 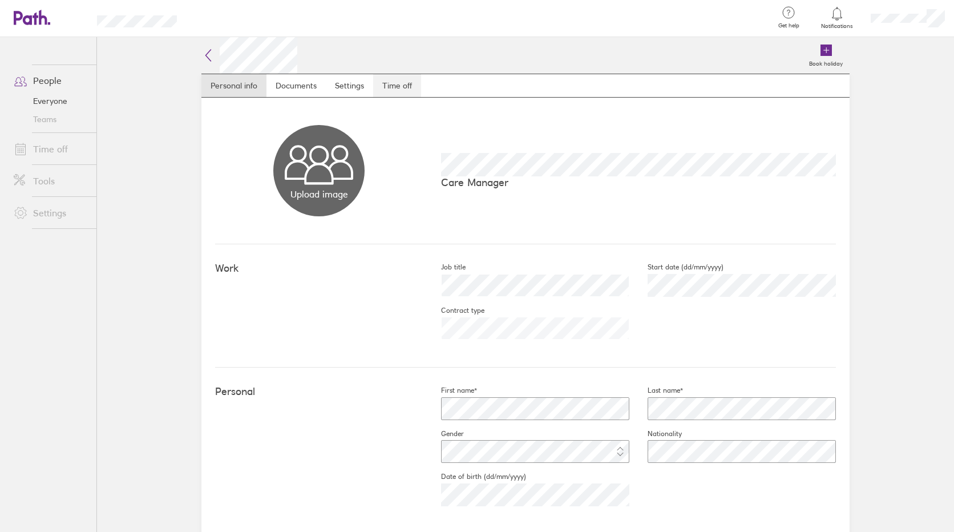 What do you see at coordinates (449, 390) in the screenshot?
I see `label: First name*` at bounding box center [449, 390].